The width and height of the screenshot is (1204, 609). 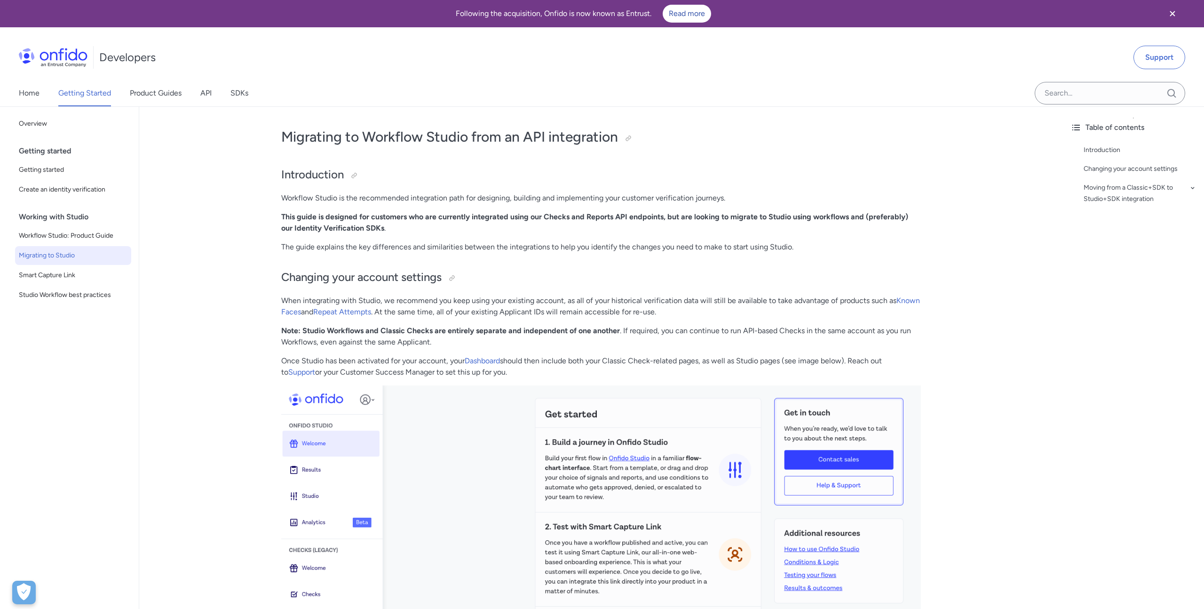 What do you see at coordinates (1140, 150) in the screenshot?
I see `div: Introduction` at bounding box center [1140, 150].